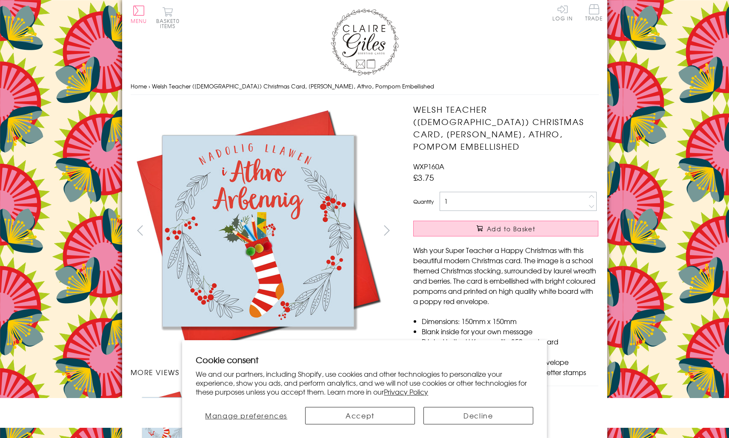 The image size is (729, 438). What do you see at coordinates (246, 416) in the screenshot?
I see `button: Manage preferences` at bounding box center [246, 416].